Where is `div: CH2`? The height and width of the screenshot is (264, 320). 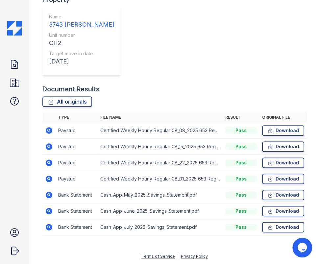 div: CH2 is located at coordinates (82, 43).